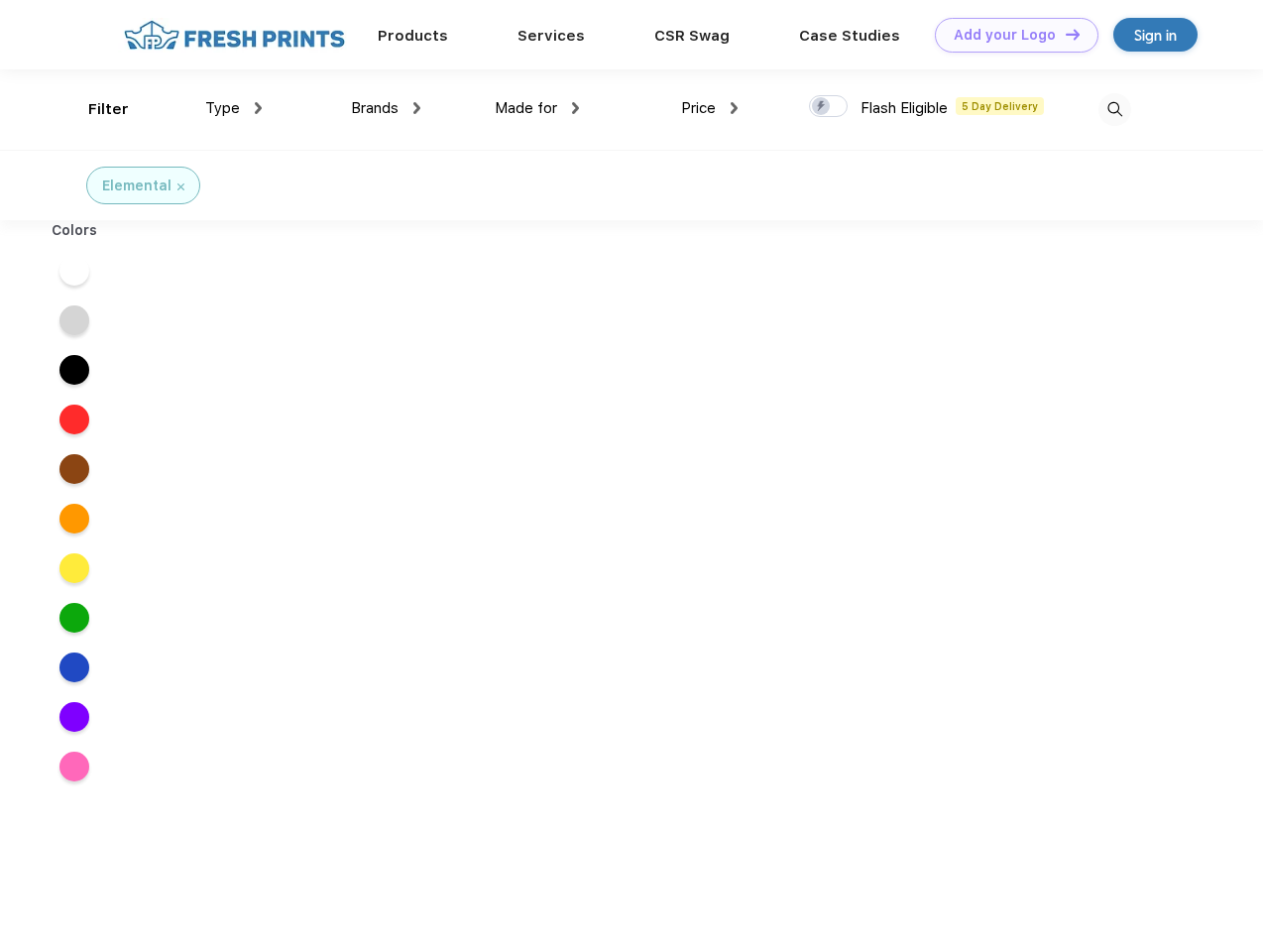 This screenshot has height=952, width=1263. What do you see at coordinates (999, 106) in the screenshot?
I see `span: 5 Day Delivery` at bounding box center [999, 106].